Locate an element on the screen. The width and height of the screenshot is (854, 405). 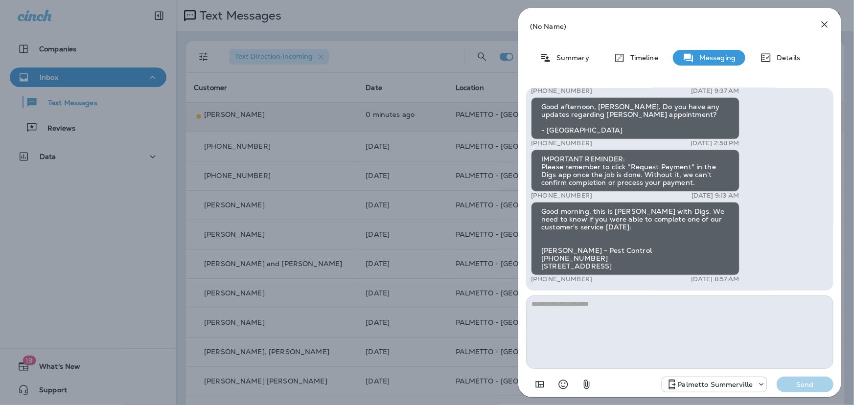
p: Summary is located at coordinates (570, 58).